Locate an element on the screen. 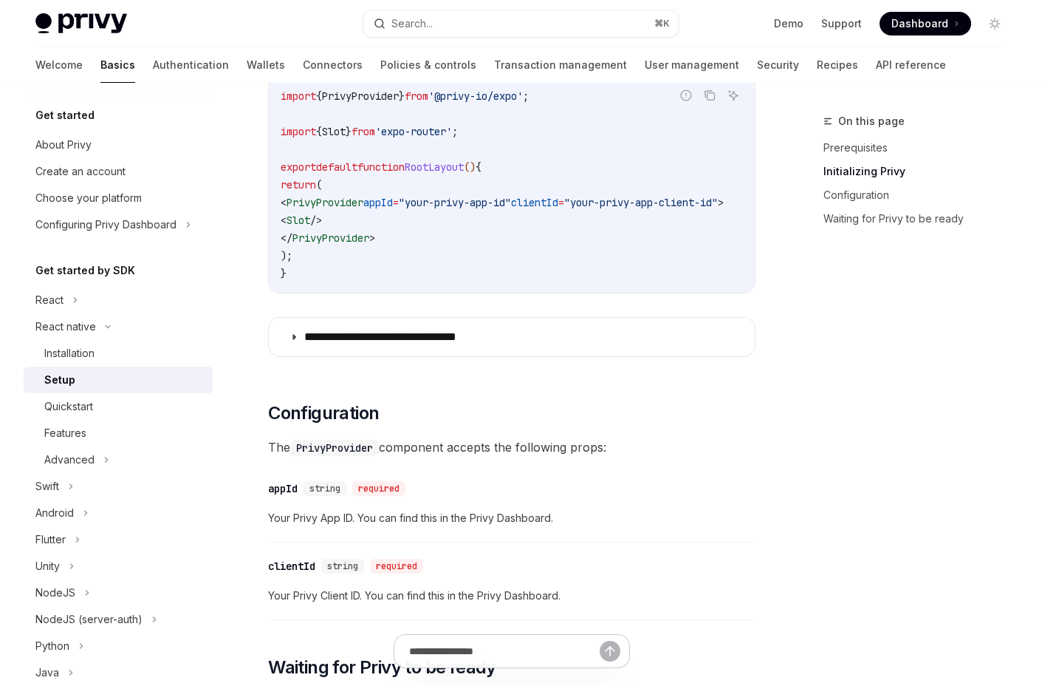 The width and height of the screenshot is (1042, 686). div: About Privy is located at coordinates (64, 145).